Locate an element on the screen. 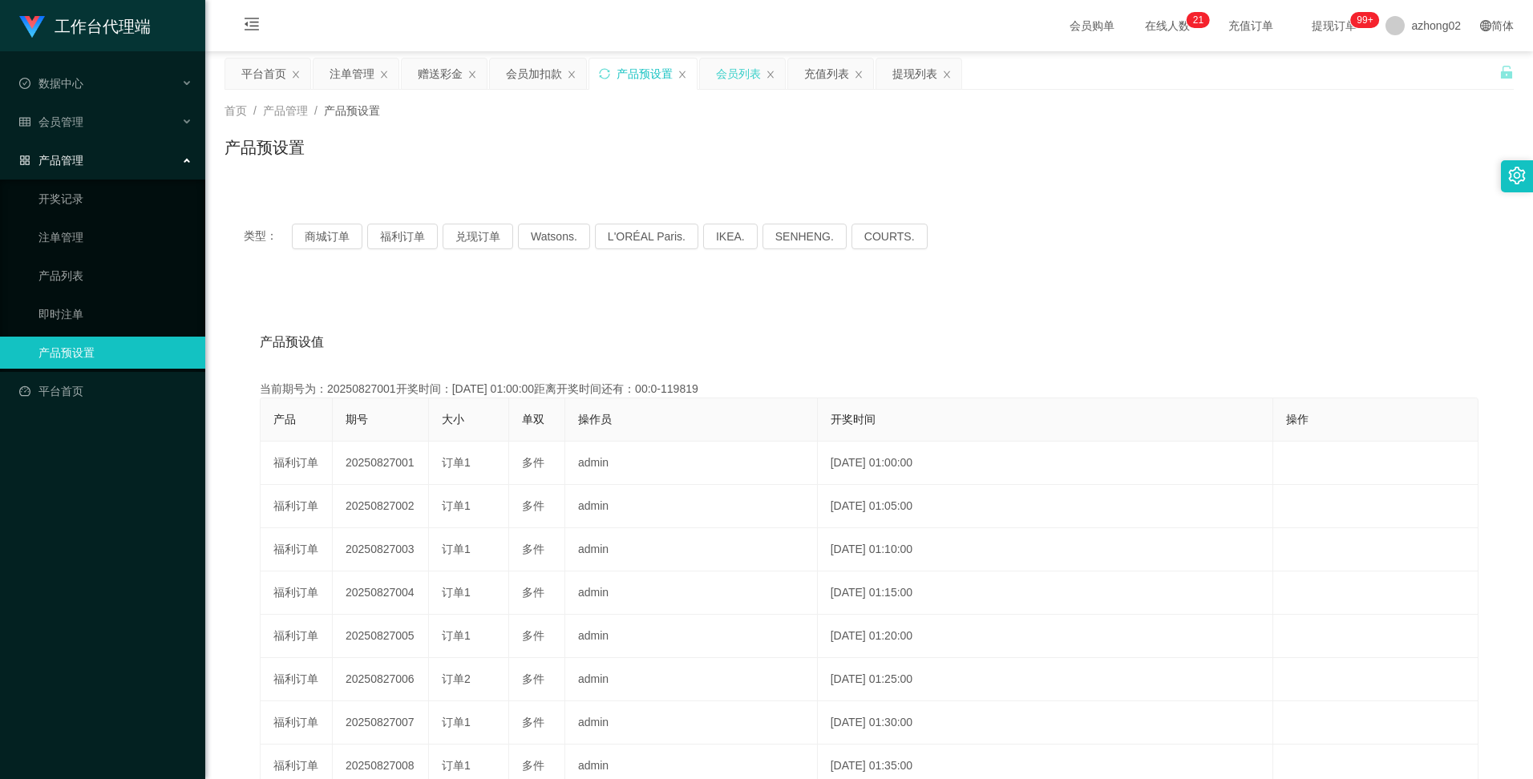 This screenshot has height=779, width=1533. button: SENHENG. is located at coordinates (804, 237).